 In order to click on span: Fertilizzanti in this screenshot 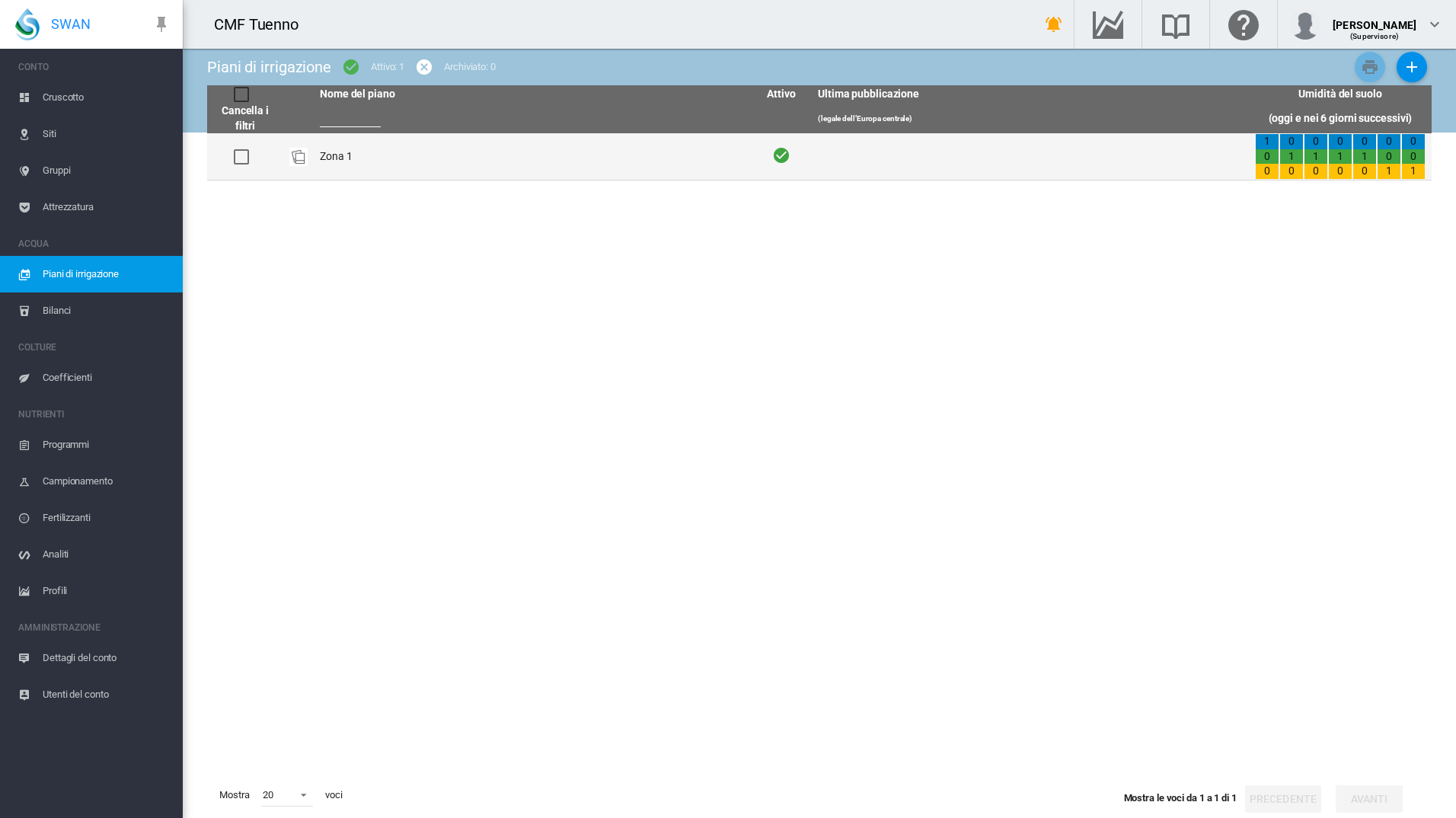, I will do `click(107, 518)`.